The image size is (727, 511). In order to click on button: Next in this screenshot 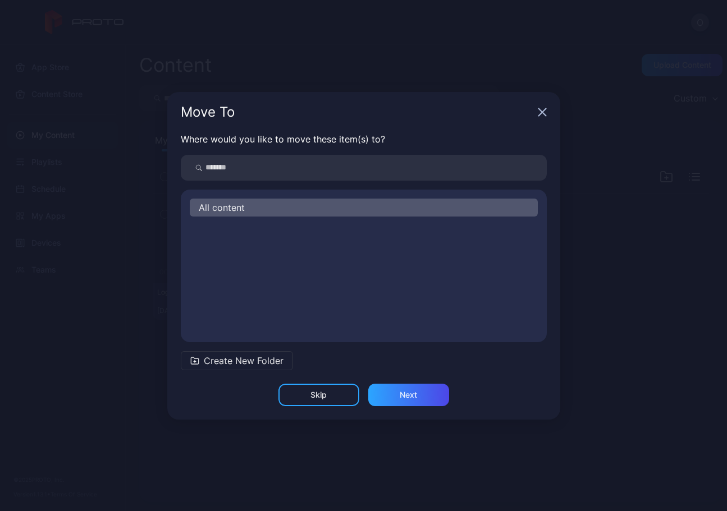, I will do `click(409, 395)`.